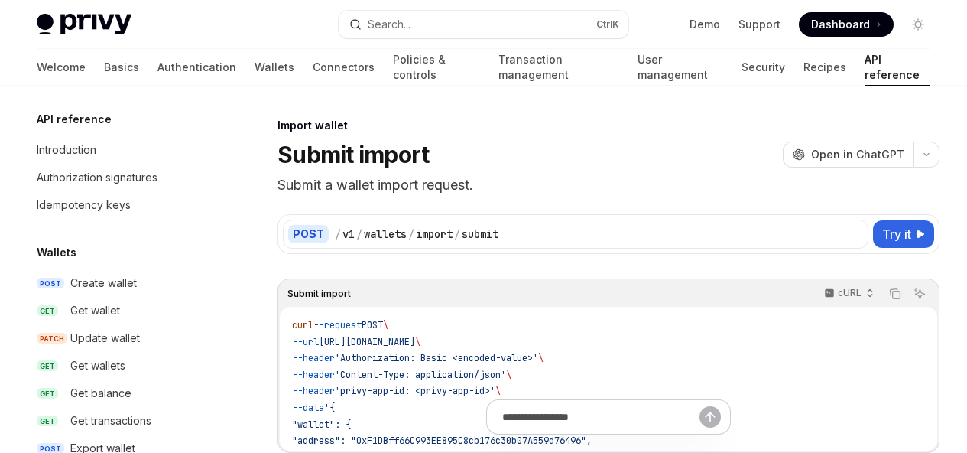 The height and width of the screenshot is (453, 967). I want to click on div: wallets, so click(385, 234).